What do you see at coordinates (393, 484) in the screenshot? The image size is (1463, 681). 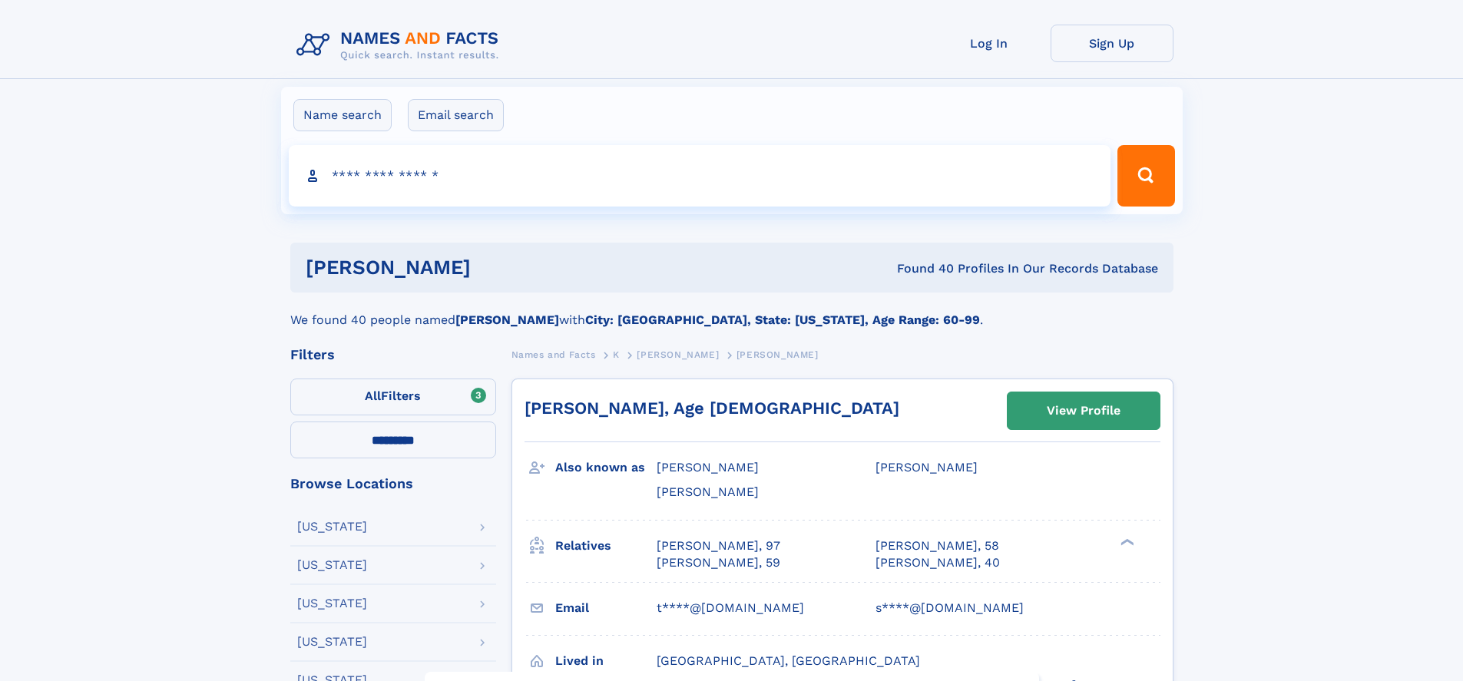 I see `div: Browse Locations` at bounding box center [393, 484].